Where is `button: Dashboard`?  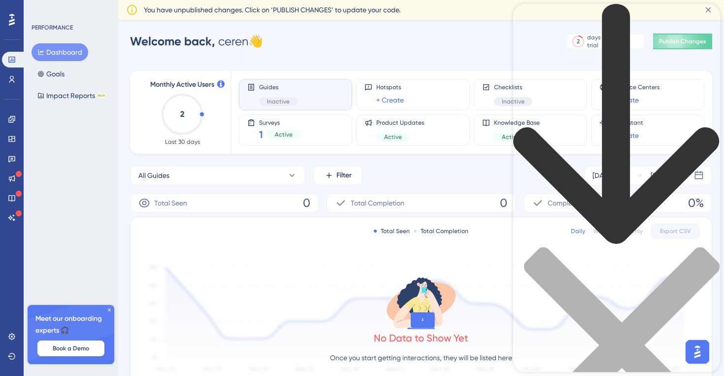
button: Dashboard is located at coordinates (60, 52).